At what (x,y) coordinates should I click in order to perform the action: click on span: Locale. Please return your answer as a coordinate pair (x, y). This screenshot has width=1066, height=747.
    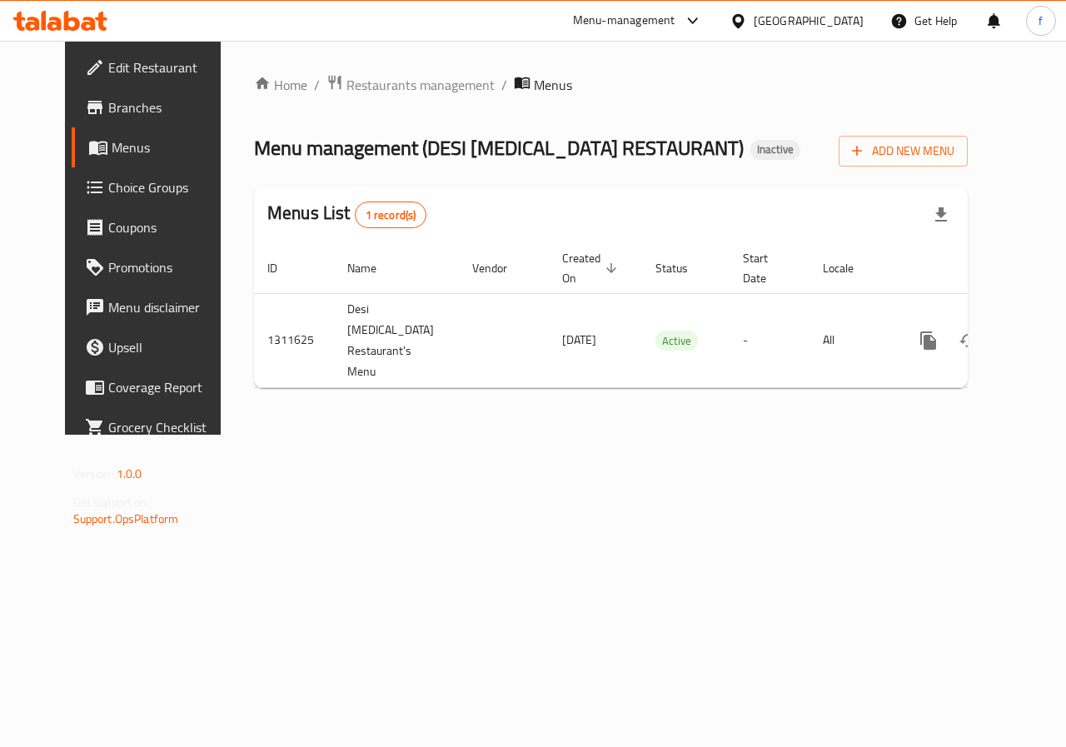
    Looking at the image, I should click on (849, 268).